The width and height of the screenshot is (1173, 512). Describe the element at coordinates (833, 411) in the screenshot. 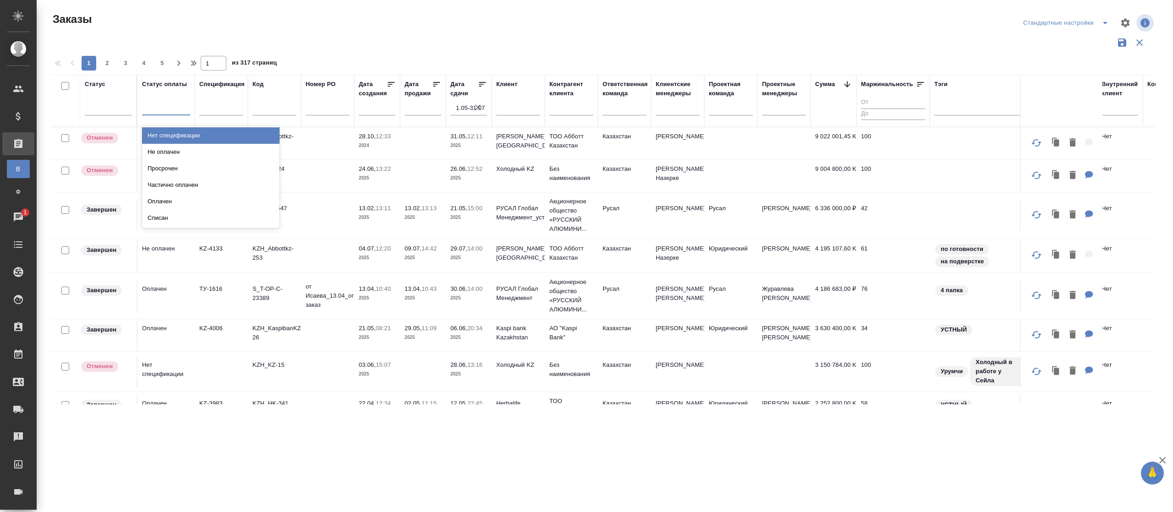

I see `td: 2 252 800,00 KZT` at that location.